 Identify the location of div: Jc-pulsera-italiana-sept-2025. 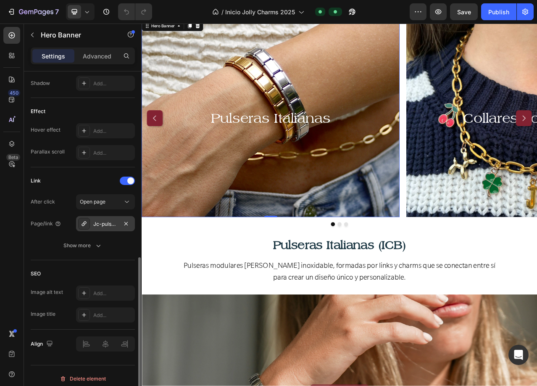
(106, 224).